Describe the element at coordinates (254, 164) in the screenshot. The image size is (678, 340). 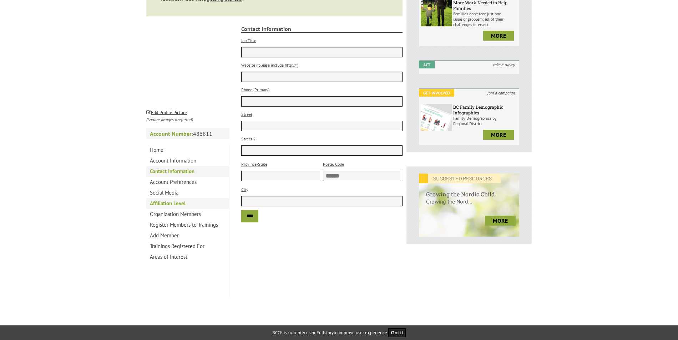
I see `label: Province/State` at that location.